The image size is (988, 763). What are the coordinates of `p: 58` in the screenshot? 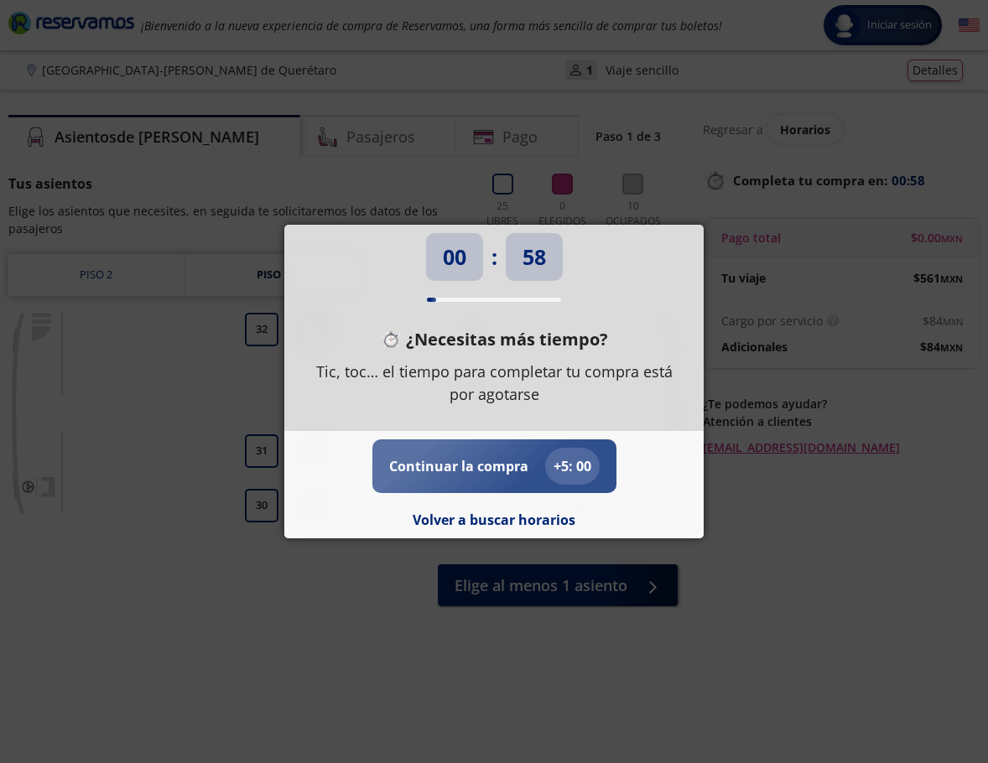 It's located at (534, 257).